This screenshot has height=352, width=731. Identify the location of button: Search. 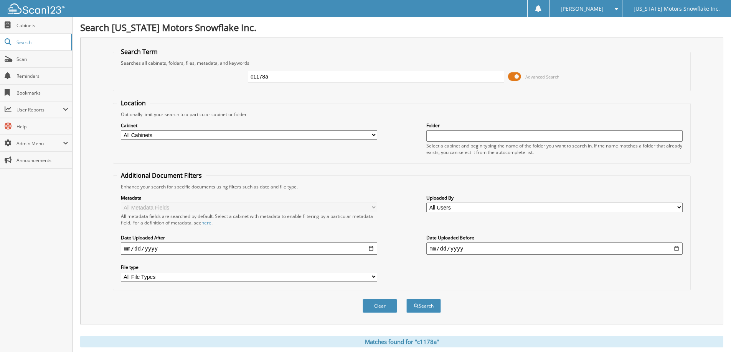
(423, 306).